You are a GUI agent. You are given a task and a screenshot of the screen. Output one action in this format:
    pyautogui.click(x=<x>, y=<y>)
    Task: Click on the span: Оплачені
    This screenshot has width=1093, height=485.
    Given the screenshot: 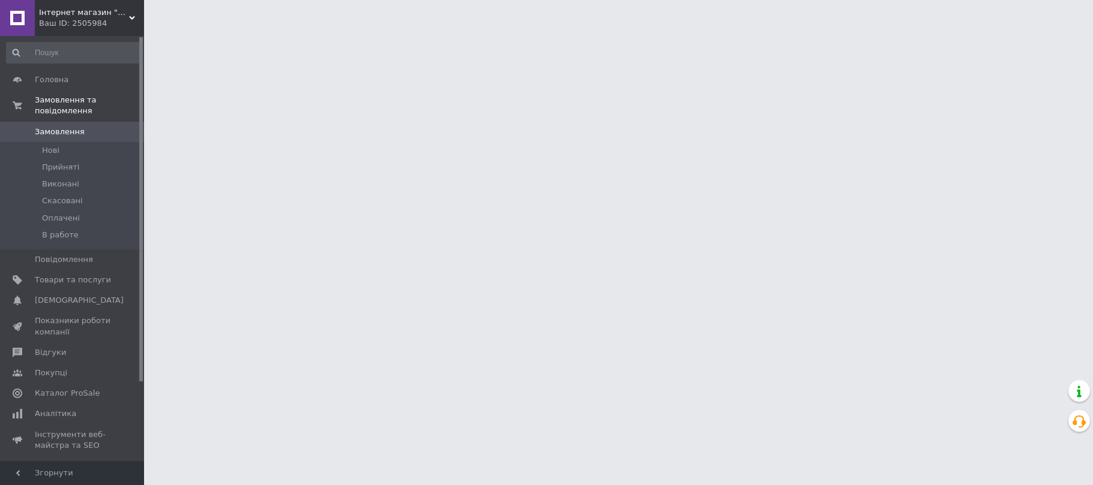 What is the action you would take?
    pyautogui.click(x=61, y=218)
    